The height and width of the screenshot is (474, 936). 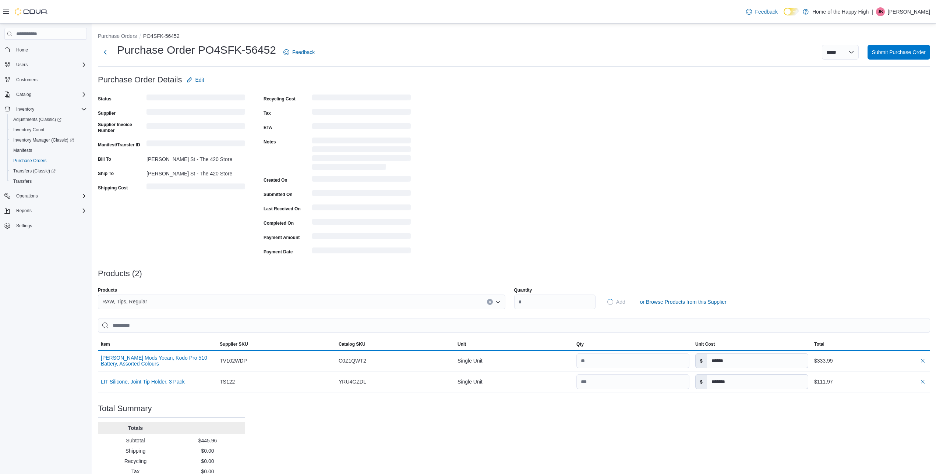 What do you see at coordinates (281, 238) in the screenshot?
I see `label: Payment Amount` at bounding box center [281, 238].